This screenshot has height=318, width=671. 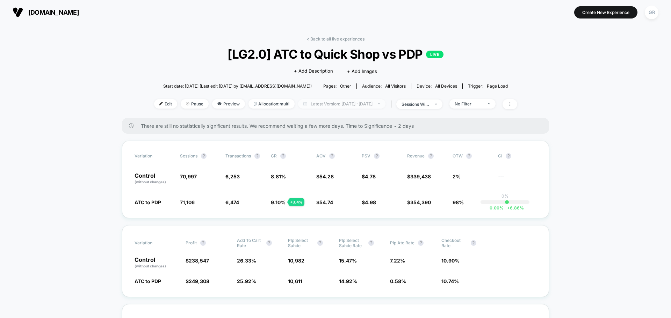 What do you see at coordinates (246, 261) in the screenshot?
I see `span: 26.33 %` at bounding box center [246, 261].